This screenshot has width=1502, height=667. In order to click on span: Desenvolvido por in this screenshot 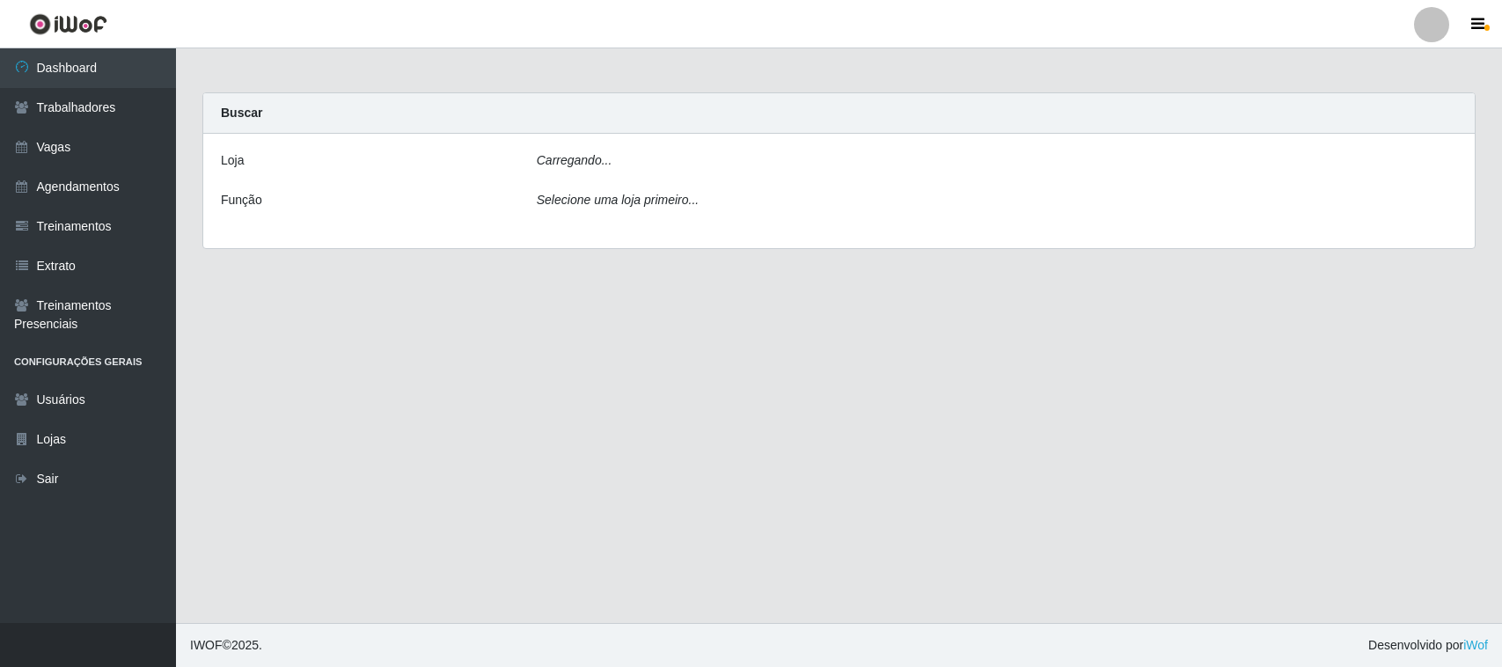, I will do `click(1428, 645)`.